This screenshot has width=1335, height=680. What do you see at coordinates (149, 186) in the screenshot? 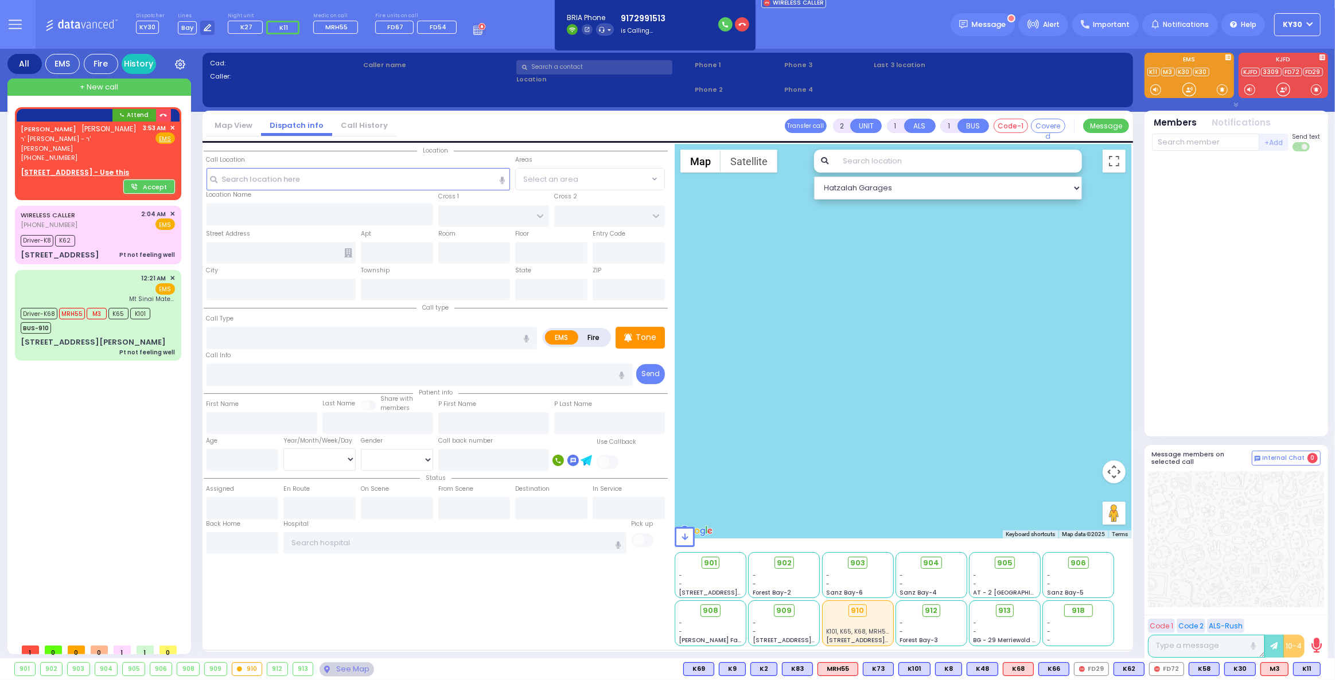
I see `button: Accept` at bounding box center [149, 186].